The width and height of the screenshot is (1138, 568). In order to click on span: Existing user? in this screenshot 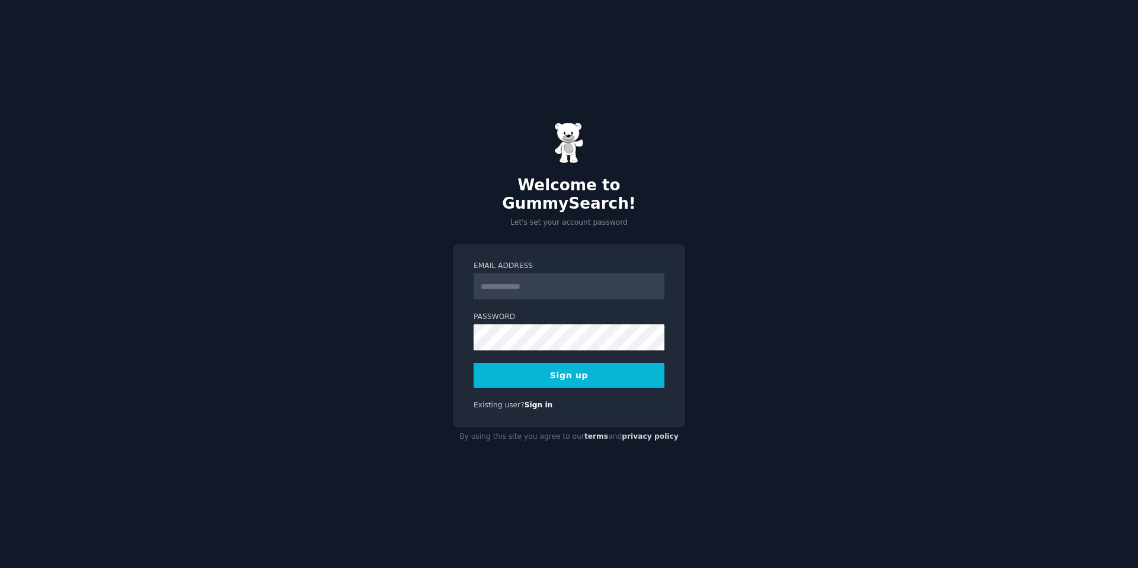, I will do `click(499, 405)`.